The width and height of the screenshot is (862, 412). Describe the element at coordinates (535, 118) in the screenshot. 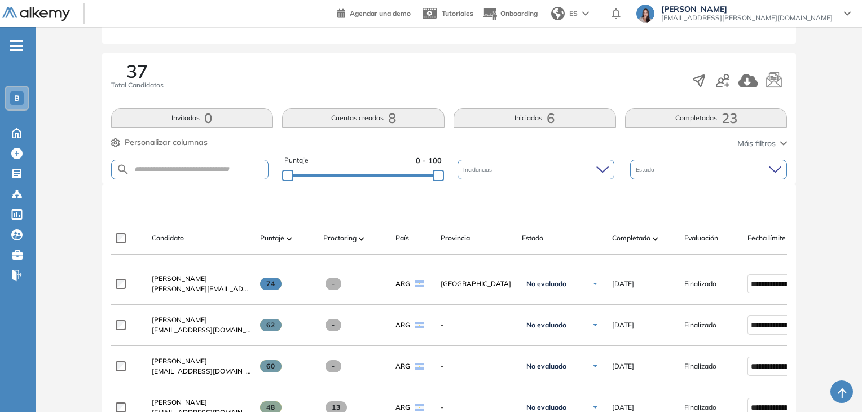

I see `button: Iniciadas6` at that location.